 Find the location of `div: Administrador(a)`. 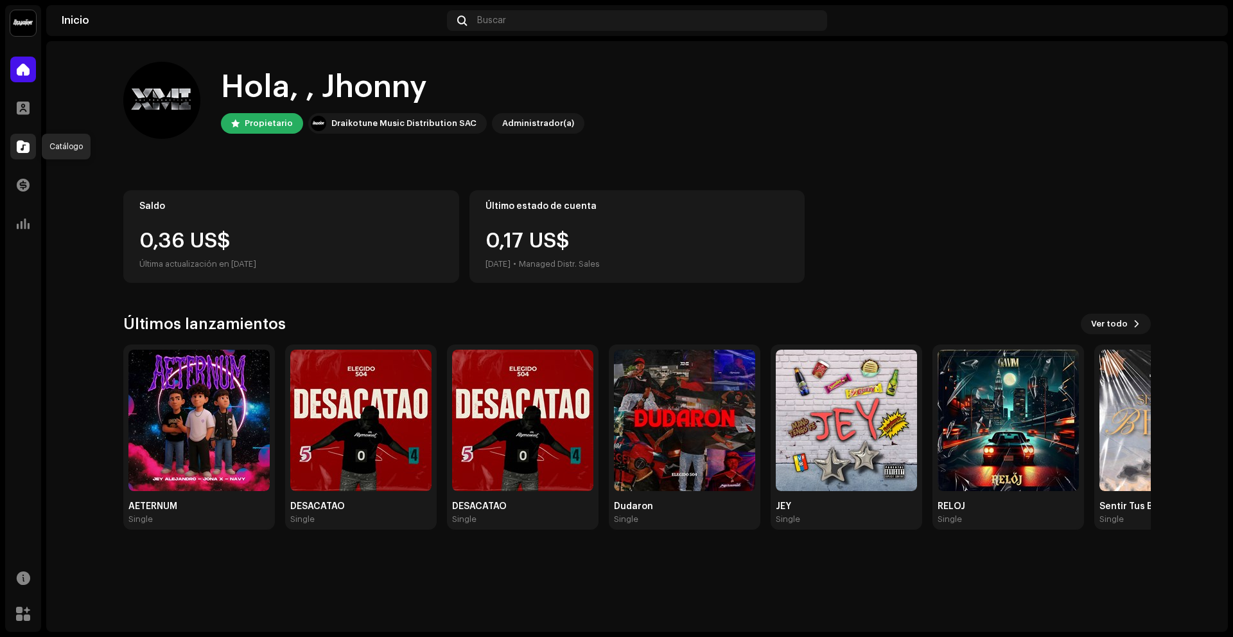

div: Administrador(a) is located at coordinates (538, 123).